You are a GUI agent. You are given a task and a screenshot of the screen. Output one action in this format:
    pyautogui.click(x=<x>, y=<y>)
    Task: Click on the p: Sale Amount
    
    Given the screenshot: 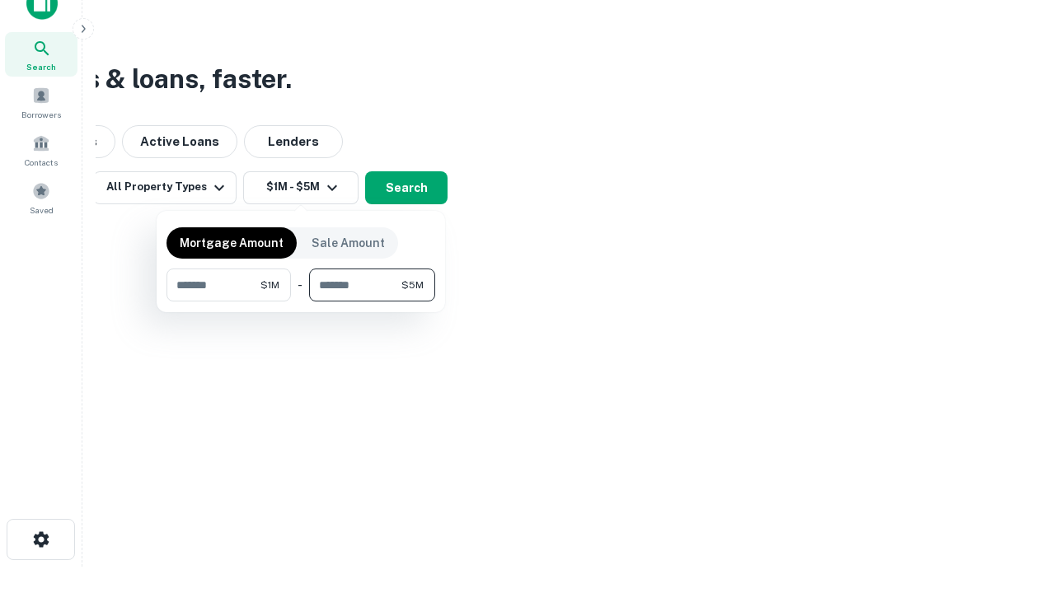 What is the action you would take?
    pyautogui.click(x=348, y=243)
    